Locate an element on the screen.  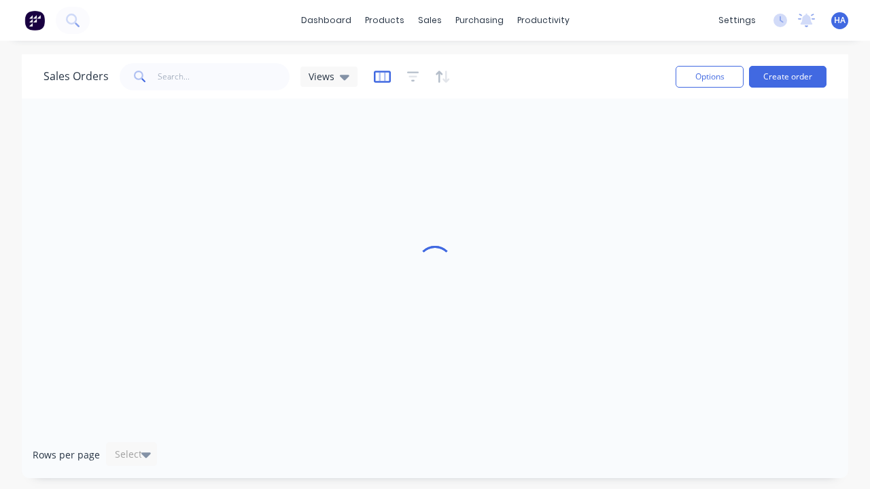
div: productivity is located at coordinates (543, 20).